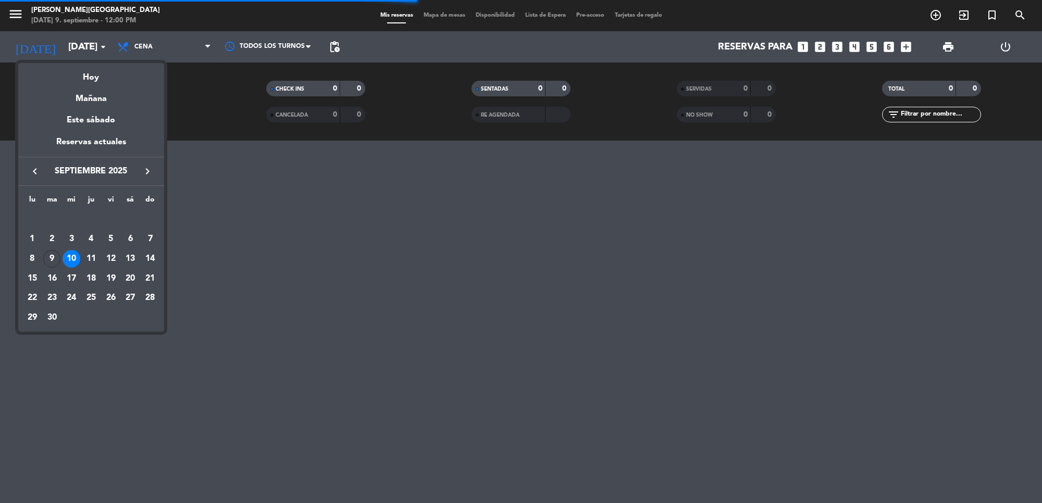 The image size is (1042, 503). I want to click on div: 4, so click(91, 239).